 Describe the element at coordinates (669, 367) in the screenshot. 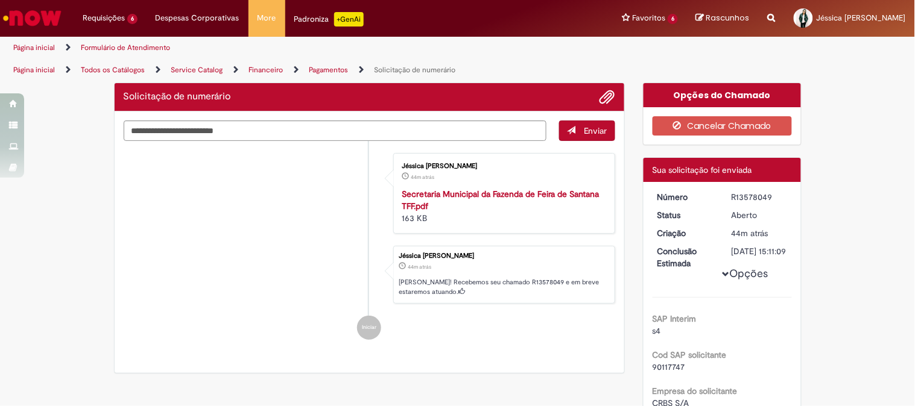

I see `span: 90117747` at that location.